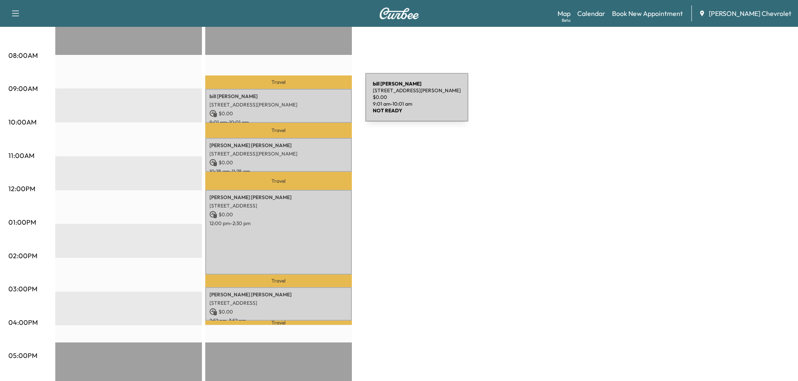  I want to click on p: 10:28 am - 11:28 am, so click(279, 171).